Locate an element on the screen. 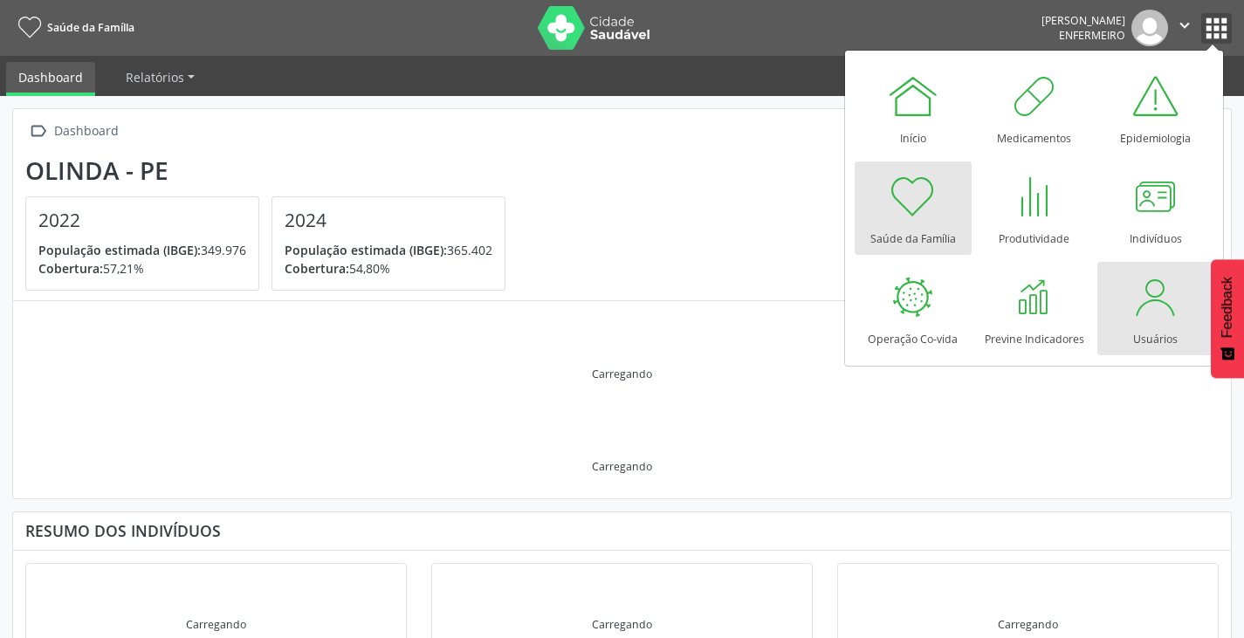 Image resolution: width=1244 pixels, height=638 pixels. img: img is located at coordinates (1150, 28).